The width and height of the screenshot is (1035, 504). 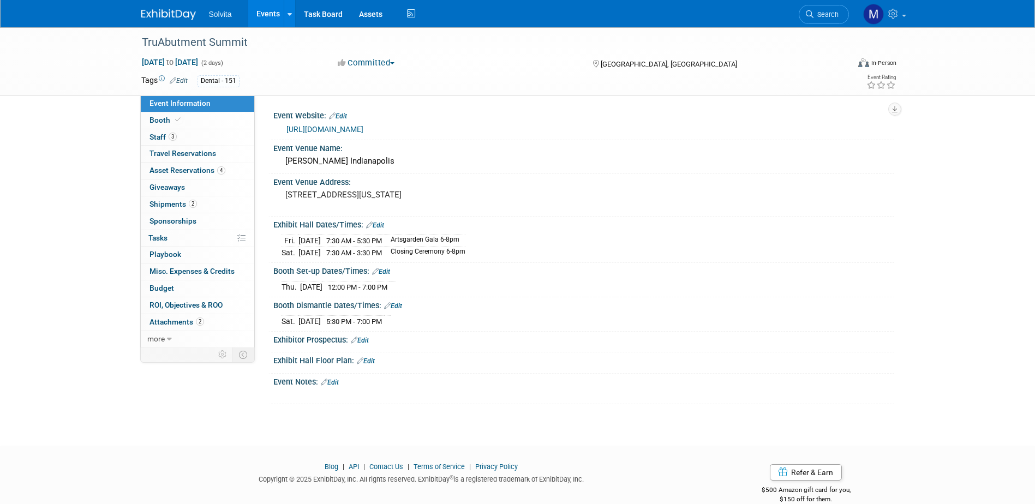 I want to click on img: Format-Inperson.png, so click(x=863, y=63).